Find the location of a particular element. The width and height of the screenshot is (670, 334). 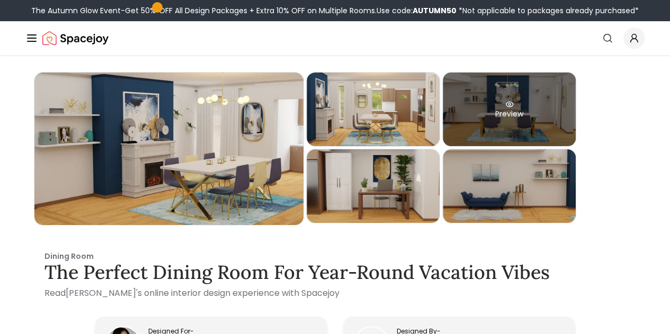

b: AUTUMN50 is located at coordinates (434, 11).